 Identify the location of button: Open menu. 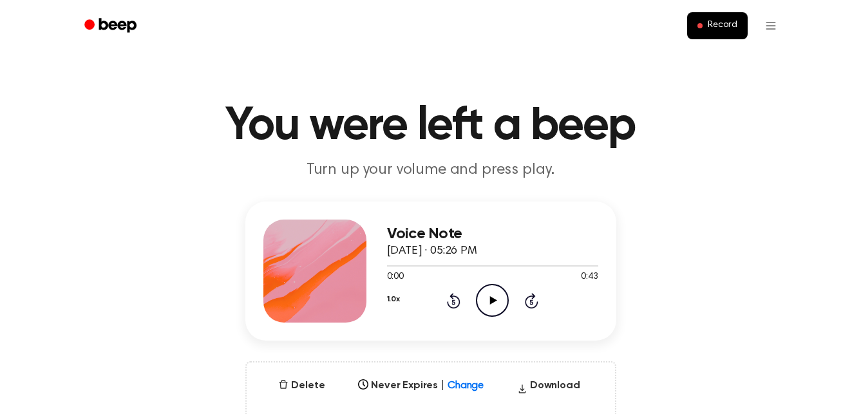
(770, 26).